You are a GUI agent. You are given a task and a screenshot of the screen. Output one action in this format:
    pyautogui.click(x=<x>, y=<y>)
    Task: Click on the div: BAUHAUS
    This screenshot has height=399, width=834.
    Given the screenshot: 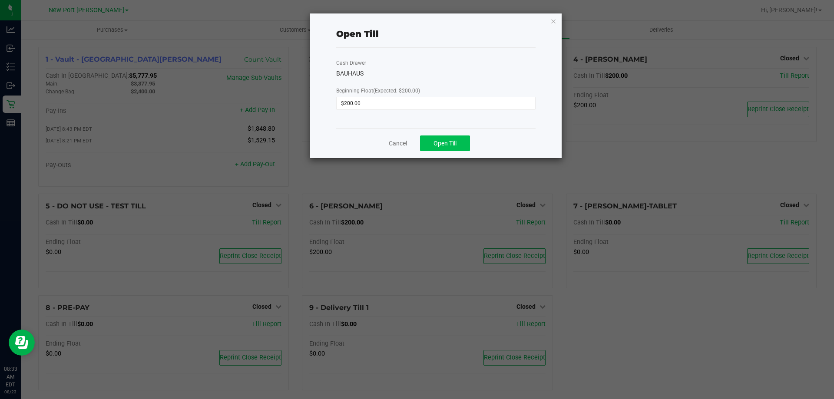 What is the action you would take?
    pyautogui.click(x=435, y=73)
    